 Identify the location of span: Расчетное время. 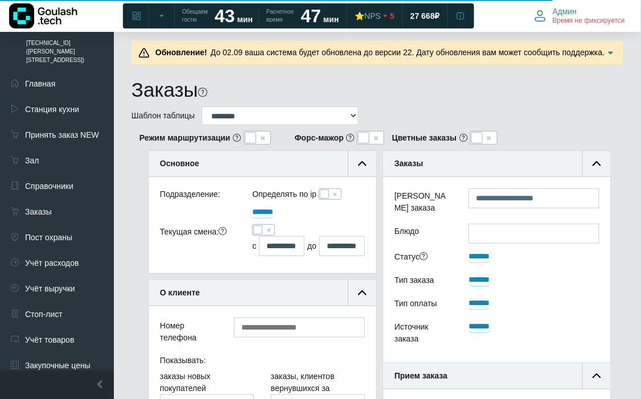
(280, 16).